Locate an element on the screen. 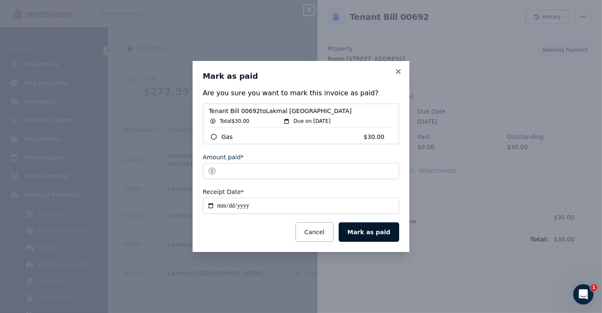 This screenshot has width=602, height=313. p: Are you sure you want to mark this invoice as paid? is located at coordinates (301, 93).